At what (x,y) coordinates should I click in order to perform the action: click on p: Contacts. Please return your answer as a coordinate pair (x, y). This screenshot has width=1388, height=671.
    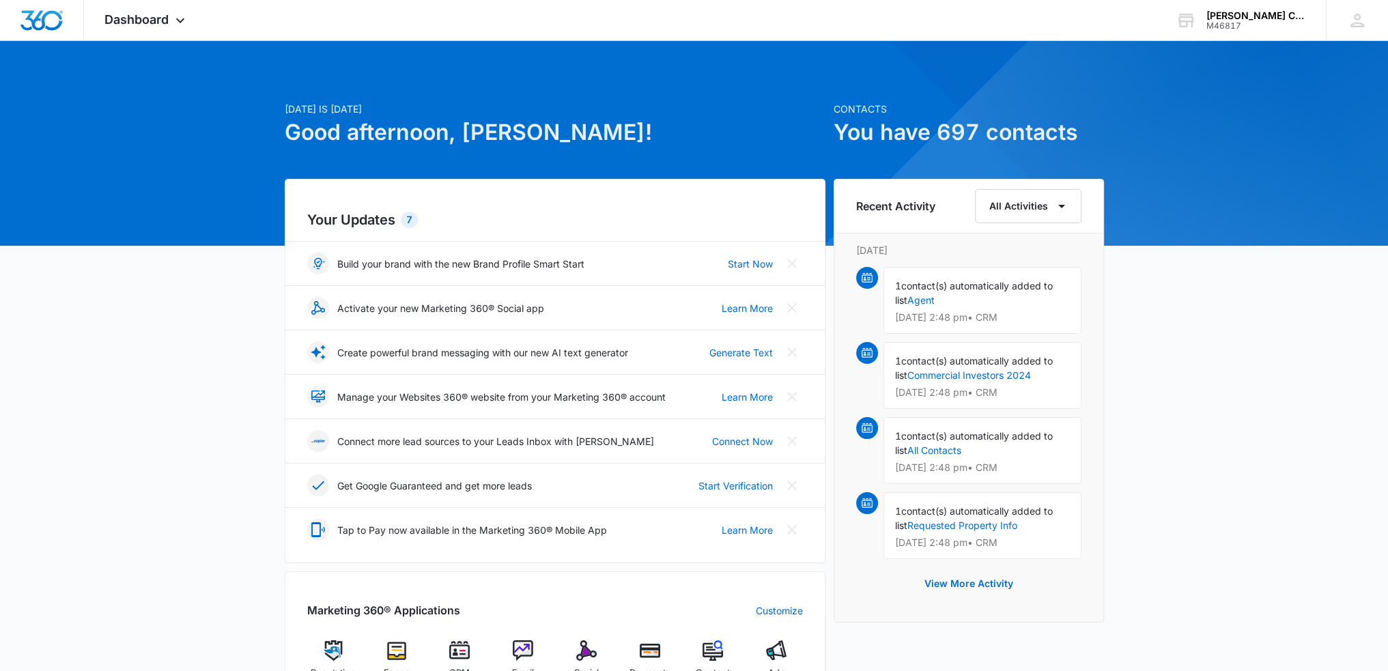
    Looking at the image, I should click on (968, 109).